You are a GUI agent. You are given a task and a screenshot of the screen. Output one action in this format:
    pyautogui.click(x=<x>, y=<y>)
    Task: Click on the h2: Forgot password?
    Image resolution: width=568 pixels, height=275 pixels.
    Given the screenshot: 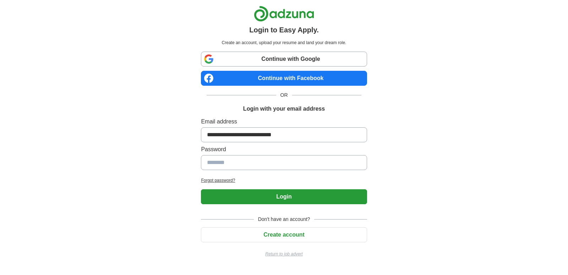 What is the action you would take?
    pyautogui.click(x=284, y=180)
    